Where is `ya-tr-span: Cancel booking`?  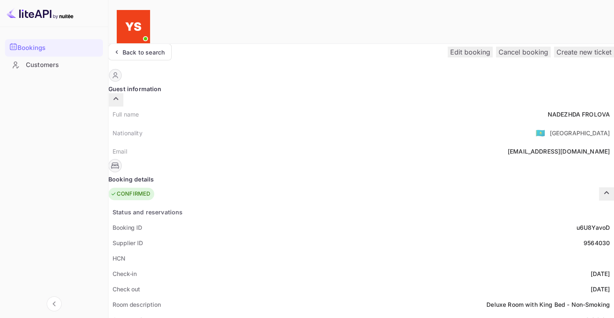
ya-tr-span: Cancel booking is located at coordinates (523, 52).